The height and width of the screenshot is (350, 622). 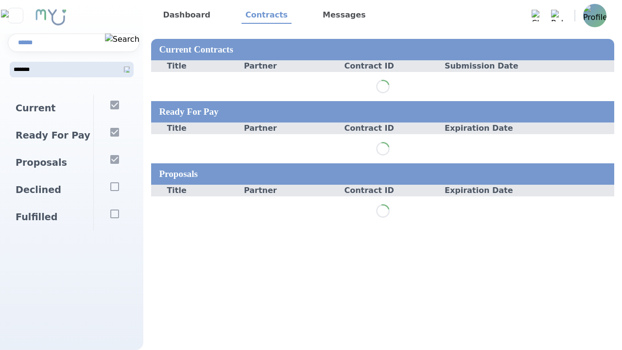 What do you see at coordinates (15, 16) in the screenshot?
I see `img: Close sidebar` at bounding box center [15, 16].